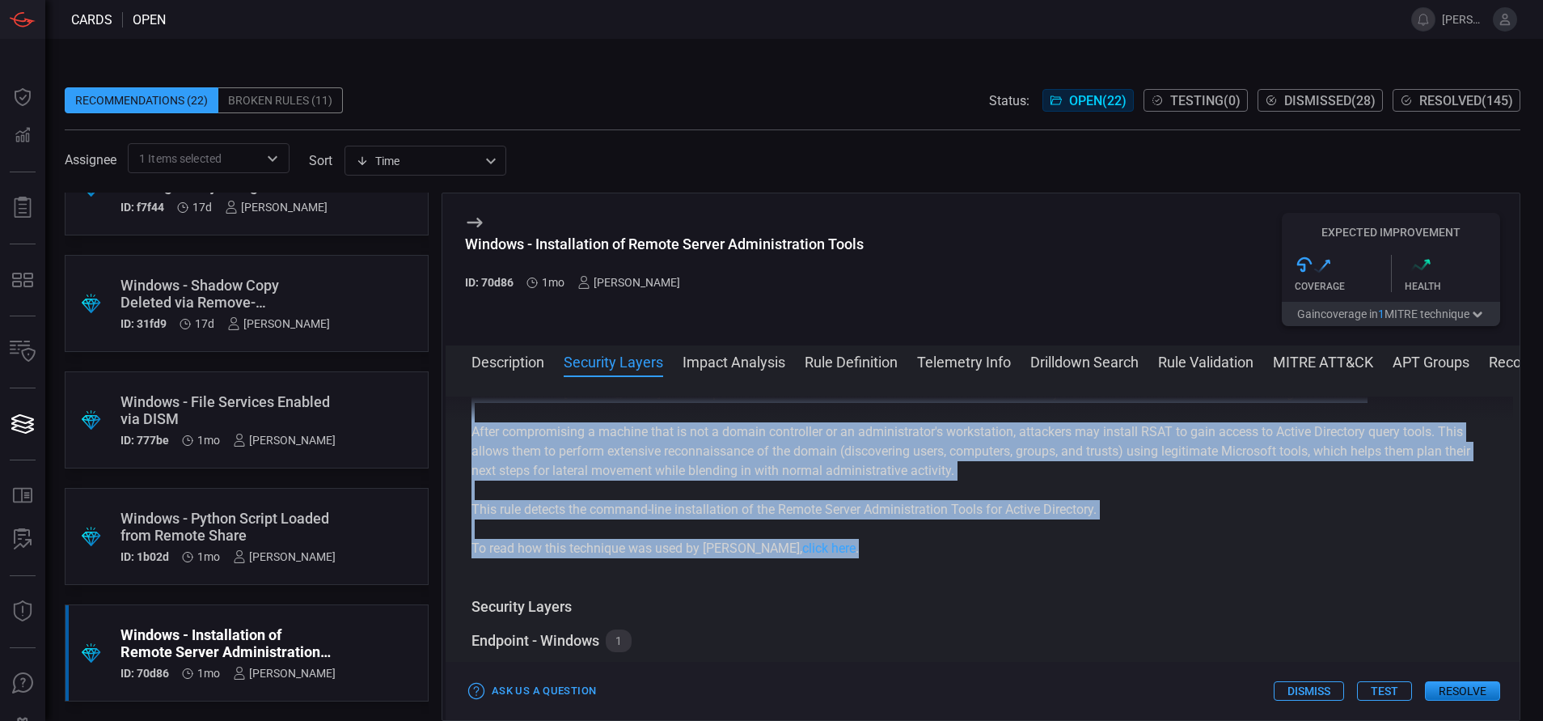 This screenshot has height=721, width=1543. What do you see at coordinates (619, 641) in the screenshot?
I see `div: 1` at bounding box center [619, 641].